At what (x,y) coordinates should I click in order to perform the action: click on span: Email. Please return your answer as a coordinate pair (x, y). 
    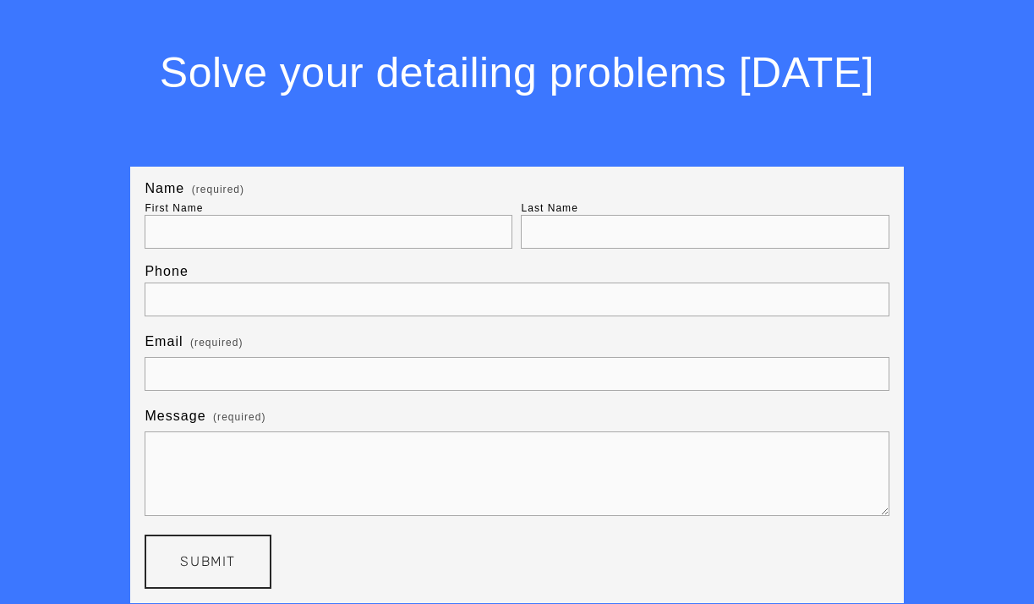
    Looking at the image, I should click on (163, 342).